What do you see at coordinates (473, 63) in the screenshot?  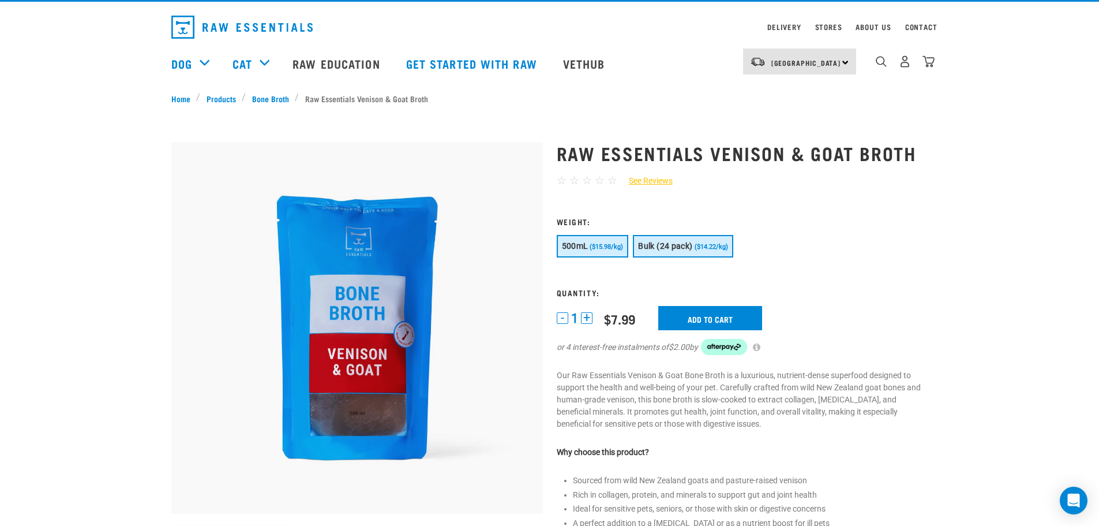 I see `a: Get started with Raw` at bounding box center [473, 63].